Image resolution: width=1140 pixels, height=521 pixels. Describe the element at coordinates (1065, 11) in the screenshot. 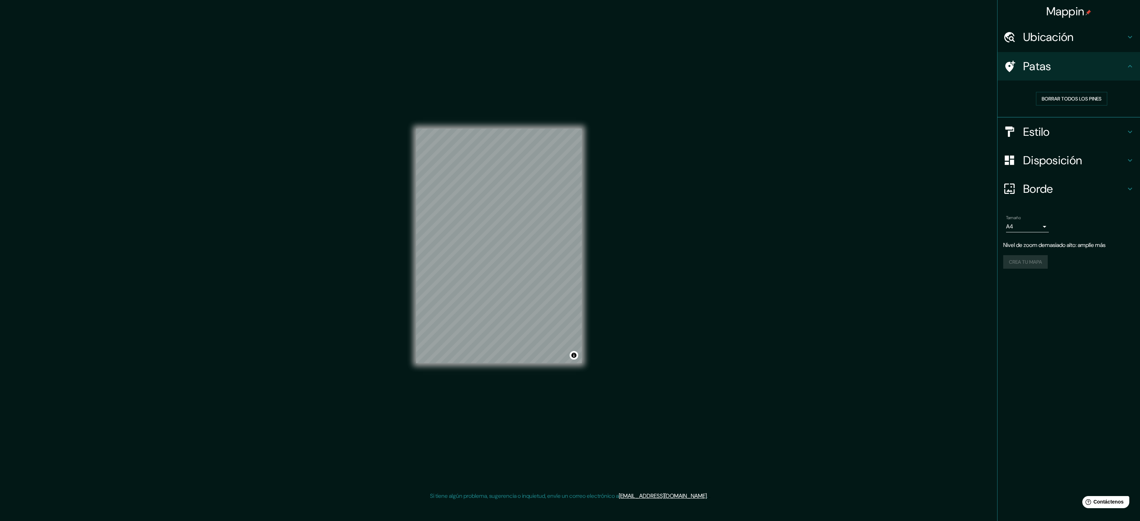

I see `font: Mappin` at that location.